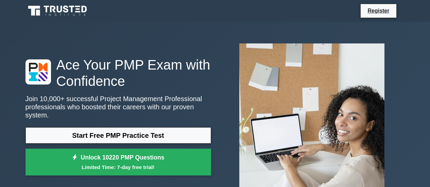  Describe the element at coordinates (118, 163) in the screenshot. I see `a: Unlock 10220 PMP QuestionsLimited Time: 7-day free trial!` at that location.